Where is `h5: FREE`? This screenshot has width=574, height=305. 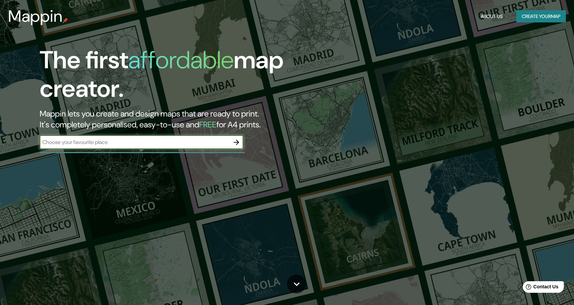
h5: FREE is located at coordinates (208, 124).